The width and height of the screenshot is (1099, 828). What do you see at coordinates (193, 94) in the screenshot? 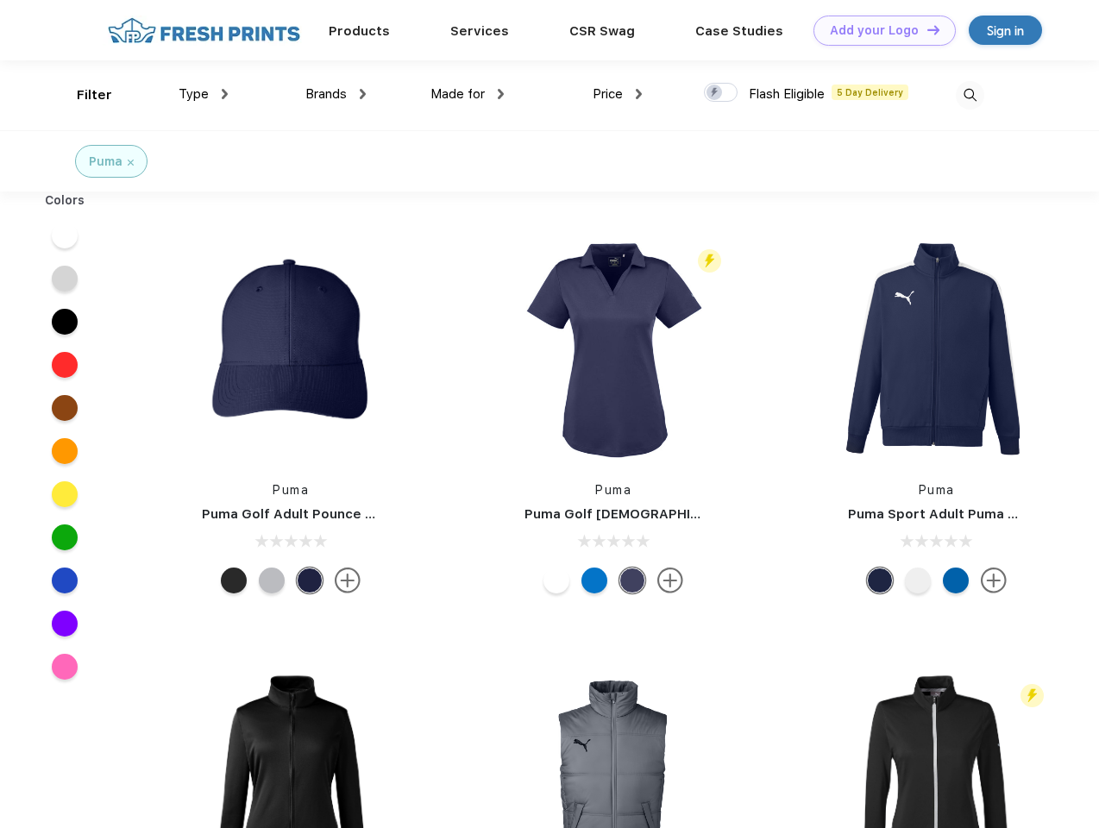
I see `span: Type` at bounding box center [193, 94].